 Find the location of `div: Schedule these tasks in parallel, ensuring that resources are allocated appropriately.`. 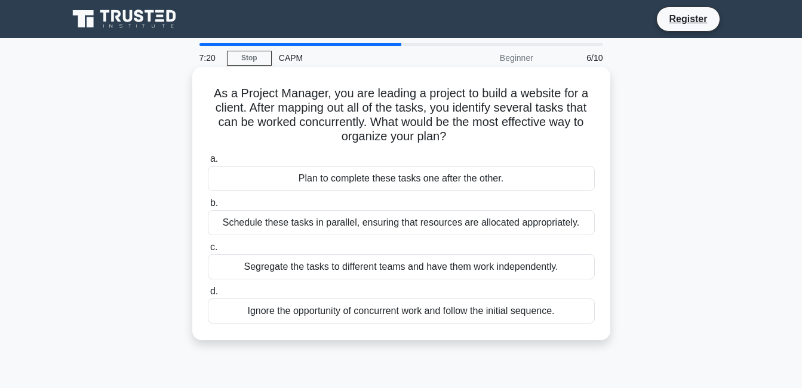

div: Schedule these tasks in parallel, ensuring that resources are allocated appropriately. is located at coordinates (401, 223).